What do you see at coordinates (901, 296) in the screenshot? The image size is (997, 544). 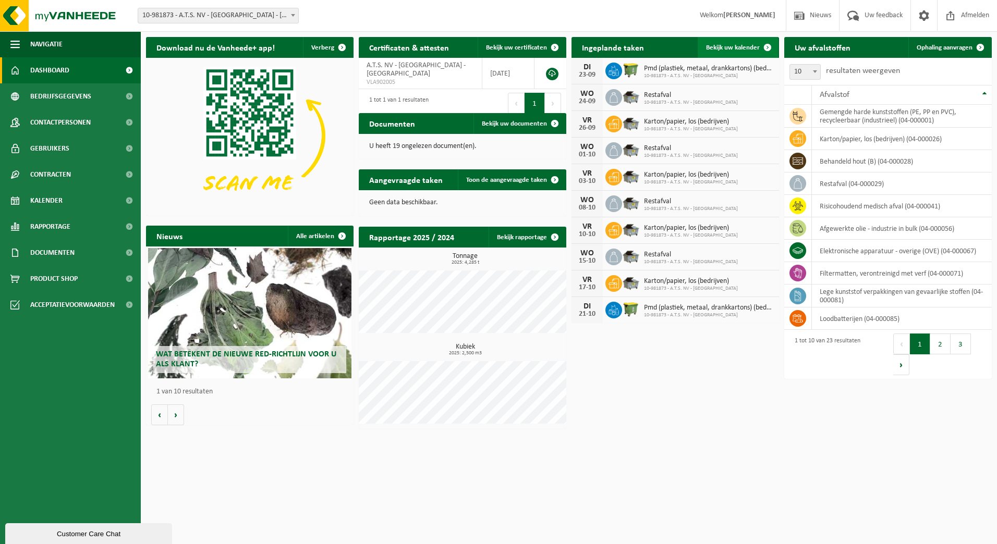 I see `td: lege kunststof verpakkingen van gevaarlijke stoffen (04-000081)` at bounding box center [901, 296].